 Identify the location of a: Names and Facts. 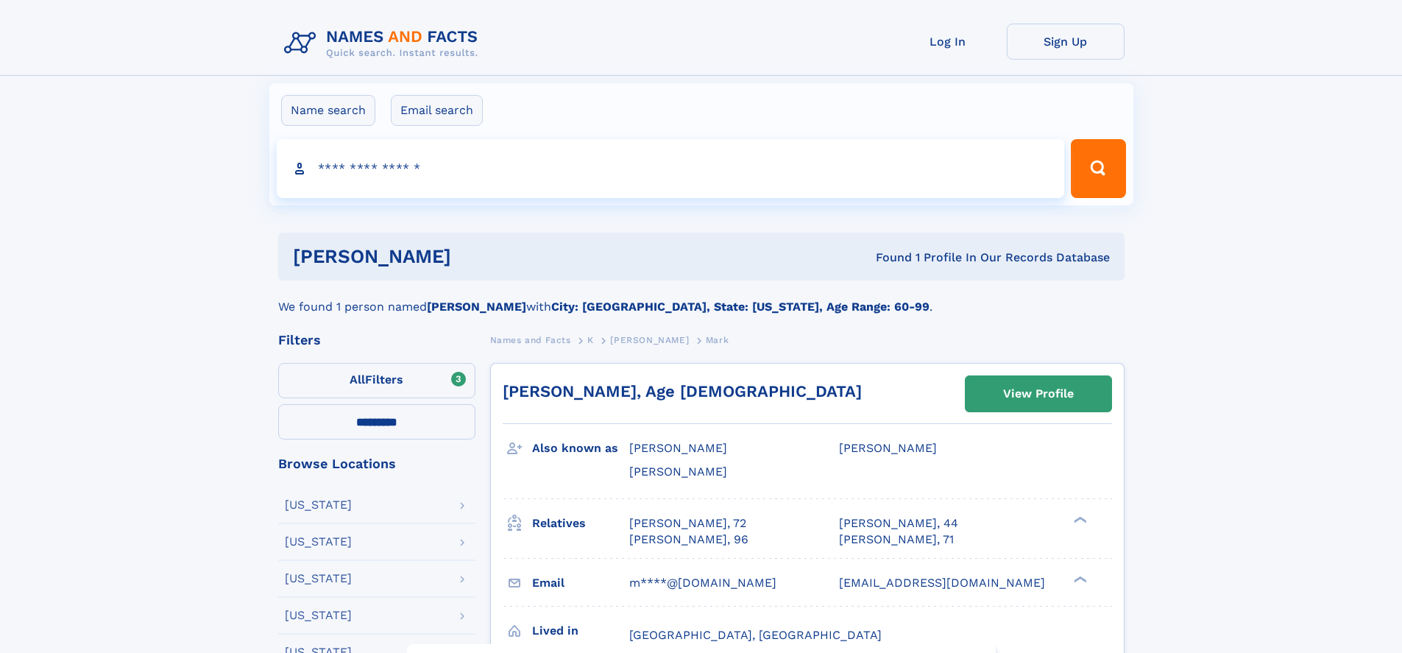
(530, 339).